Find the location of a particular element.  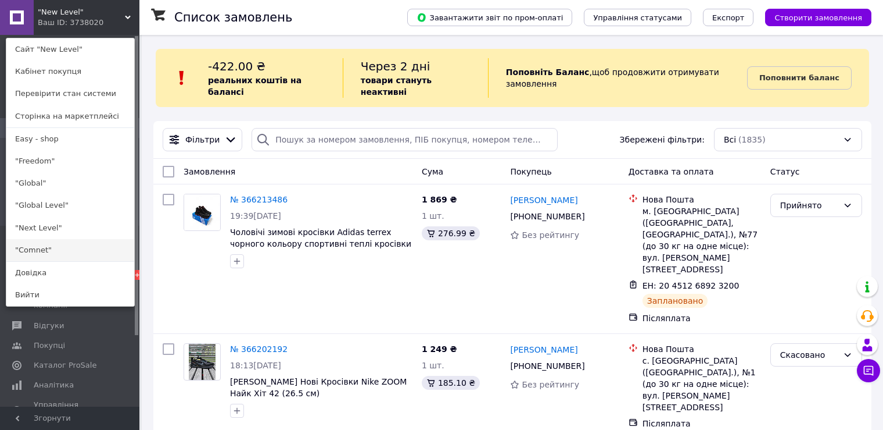

div: 276.99 ₴ is located at coordinates (451, 233).